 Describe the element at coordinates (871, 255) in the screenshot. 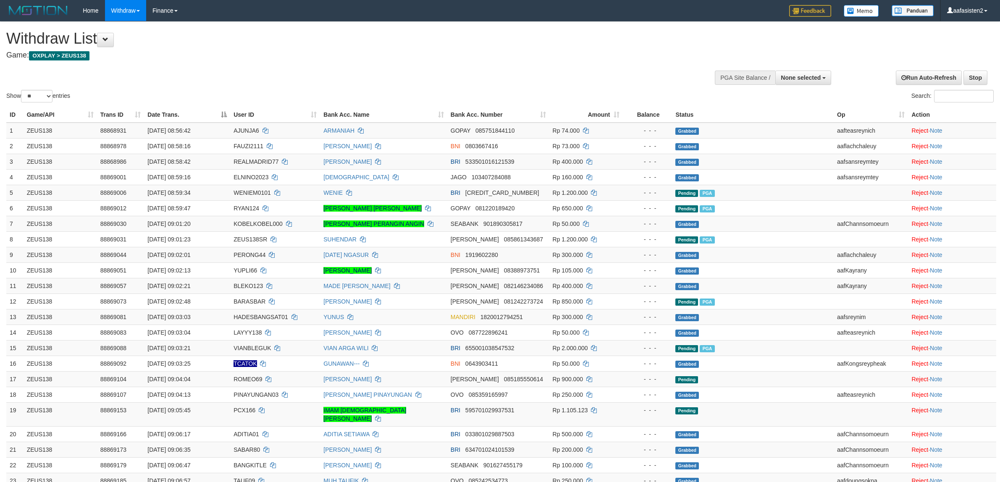

I see `td: aaflachchaleuy` at that location.